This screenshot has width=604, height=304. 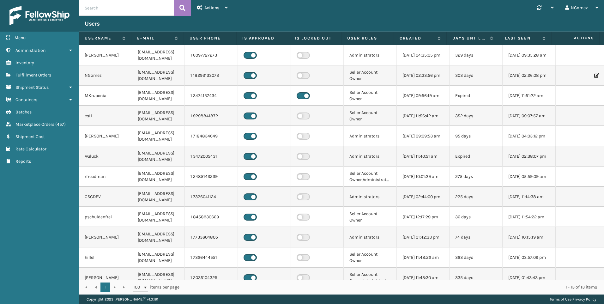 What do you see at coordinates (105, 75) in the screenshot?
I see `td: NGomez` at bounding box center [105, 75].